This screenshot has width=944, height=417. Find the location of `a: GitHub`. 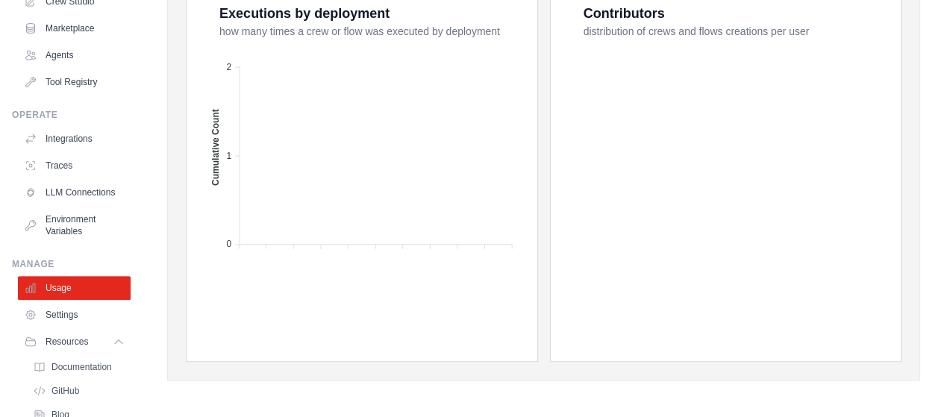

a: GitHub is located at coordinates (78, 391).